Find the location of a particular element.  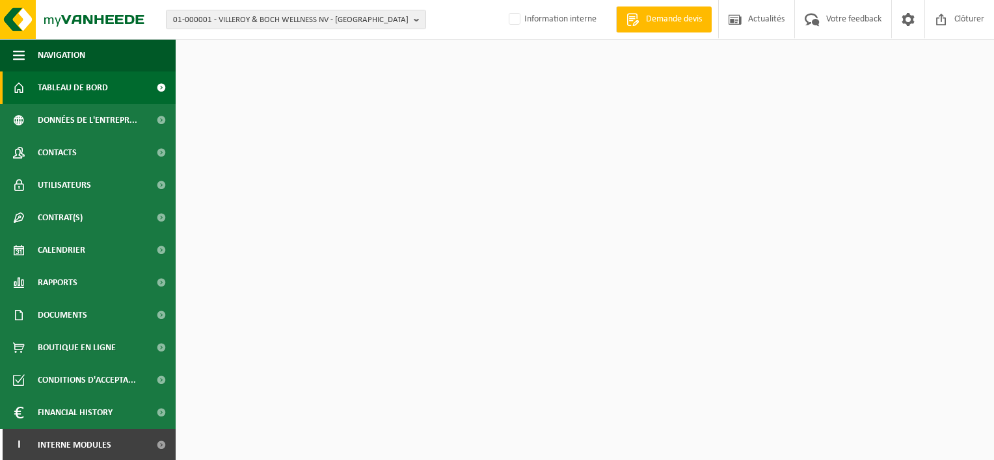

span: Boutique en ligne is located at coordinates (77, 348).